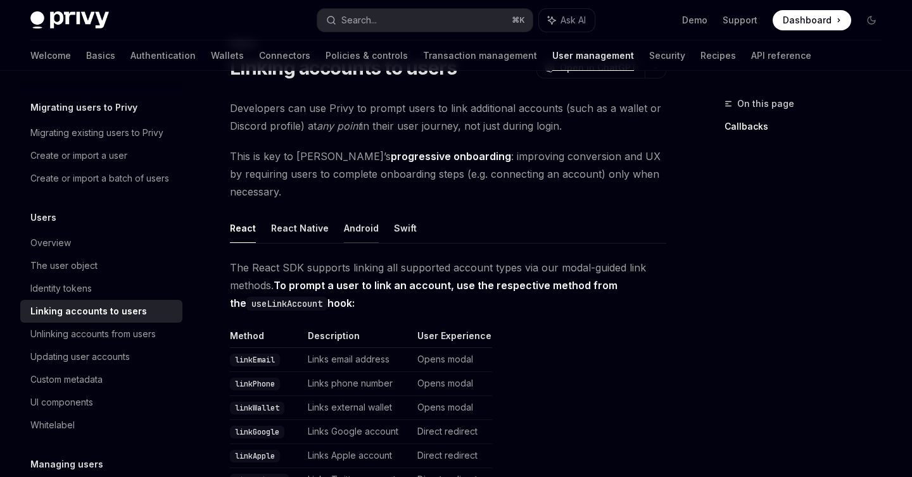  Describe the element at coordinates (257, 432) in the screenshot. I see `code: linkGoogle` at that location.